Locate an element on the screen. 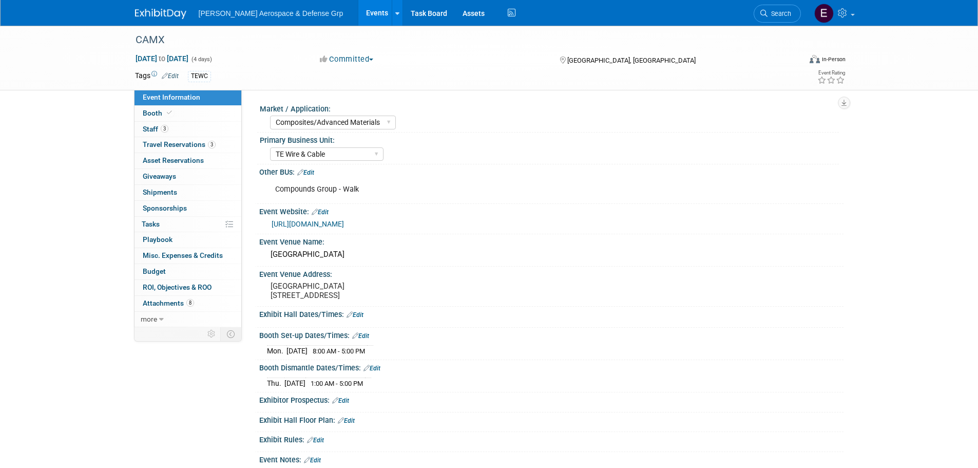  a: Staff3 is located at coordinates (188, 129).